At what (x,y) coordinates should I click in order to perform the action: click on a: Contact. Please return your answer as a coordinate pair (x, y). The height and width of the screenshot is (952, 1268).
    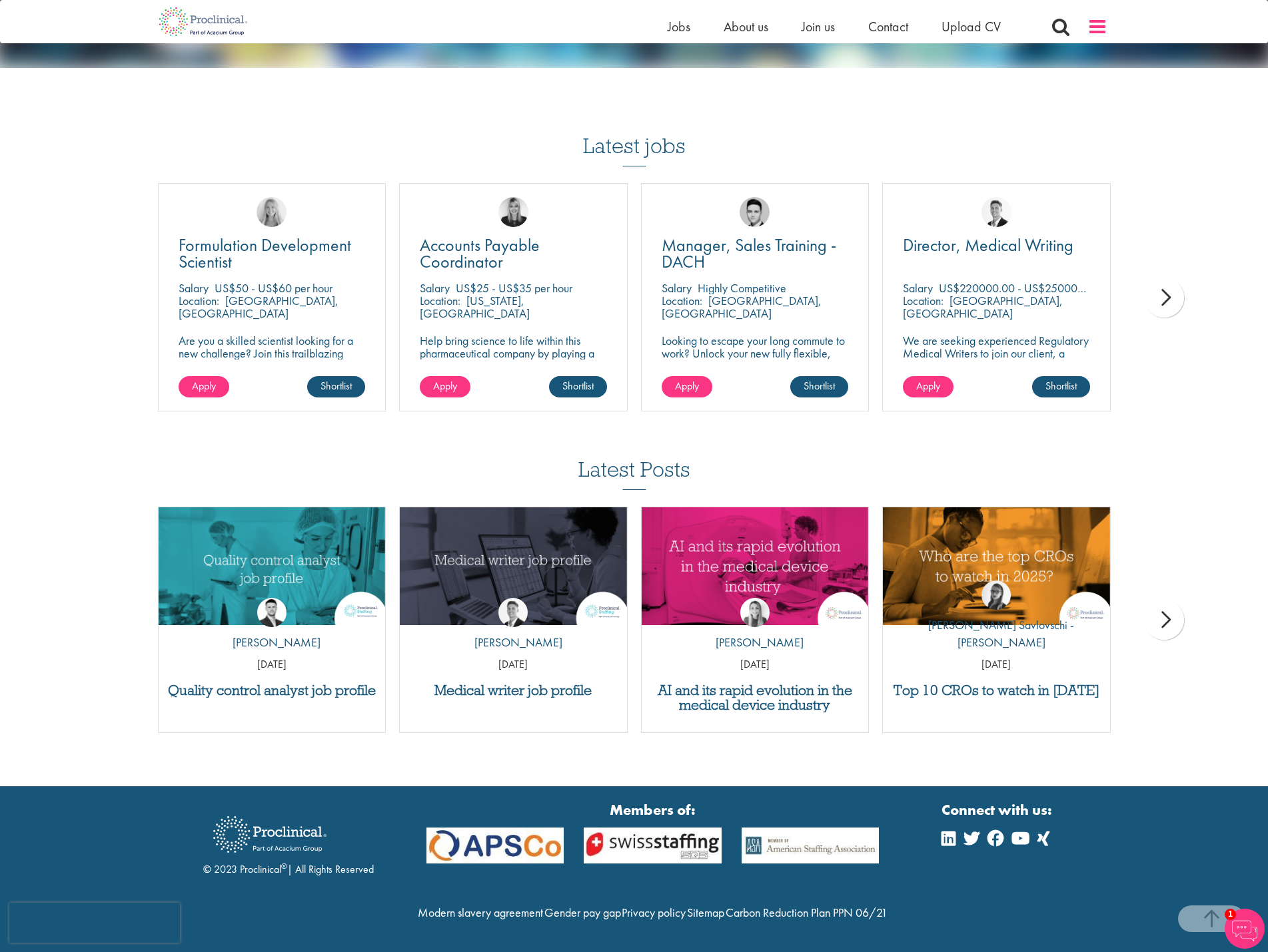
    Looking at the image, I should click on (888, 27).